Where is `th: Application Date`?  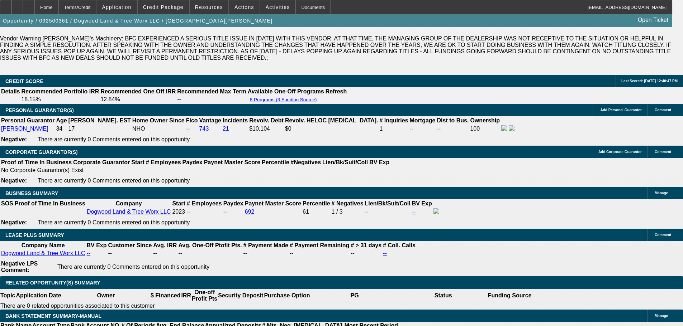 th: Application Date is located at coordinates (38, 296).